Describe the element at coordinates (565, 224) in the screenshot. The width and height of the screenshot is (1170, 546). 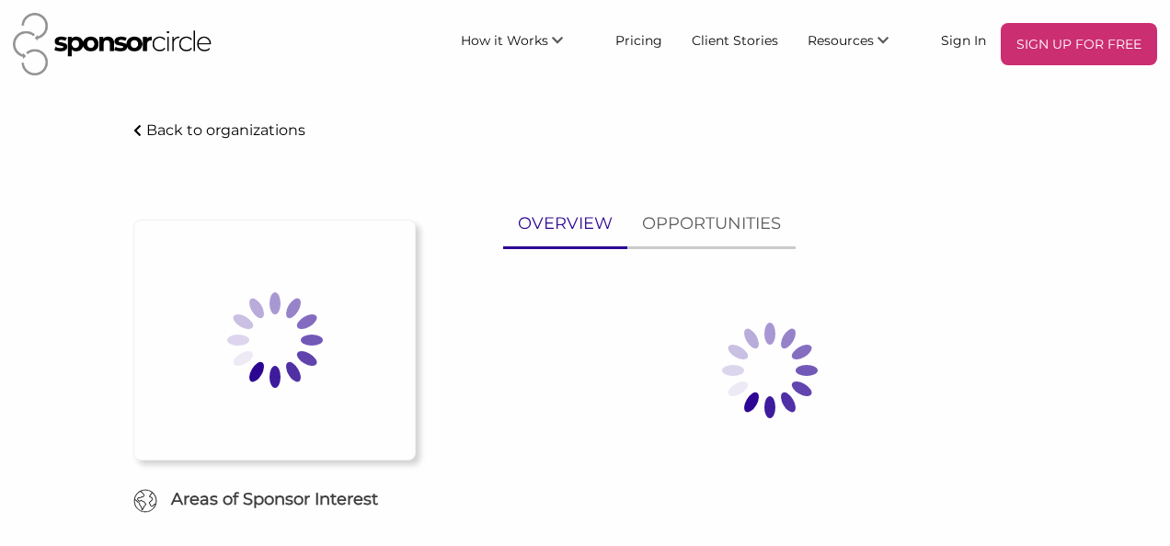
I see `p: OVERVIEW` at that location.